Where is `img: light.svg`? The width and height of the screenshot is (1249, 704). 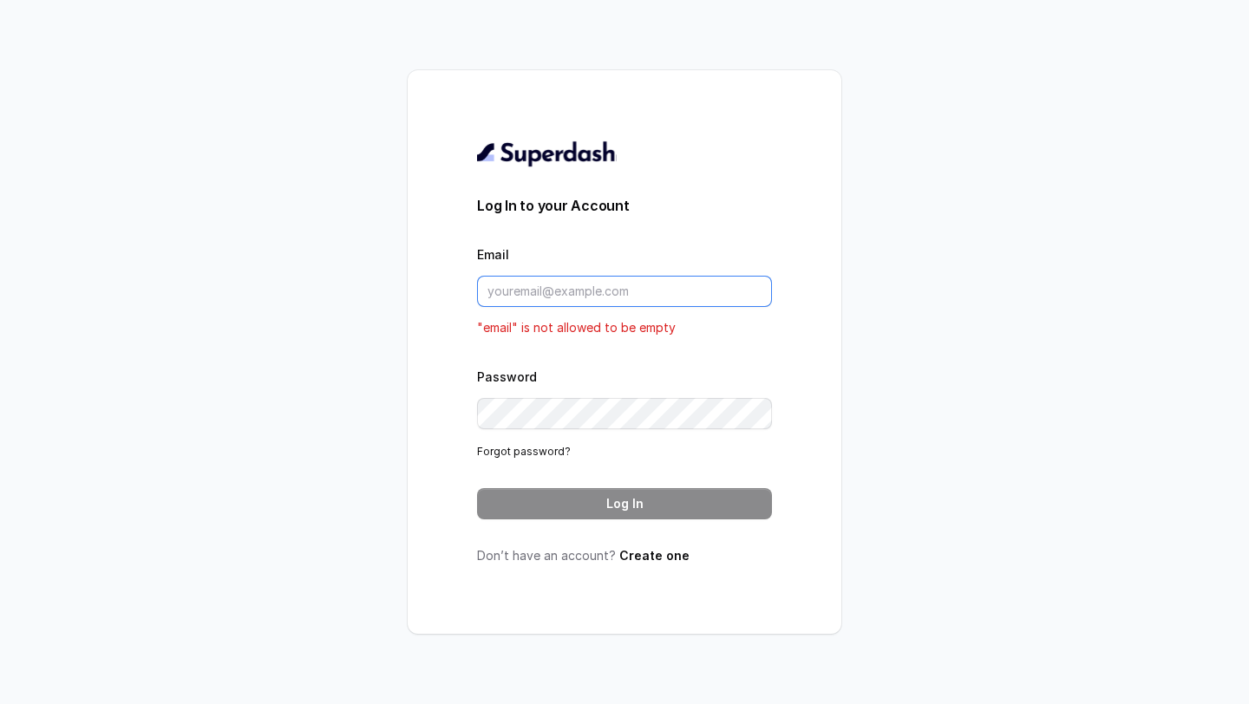
img: light.svg is located at coordinates (546, 154).